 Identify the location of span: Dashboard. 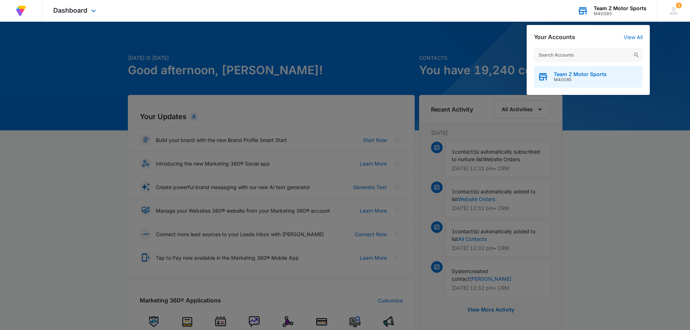
(70, 10).